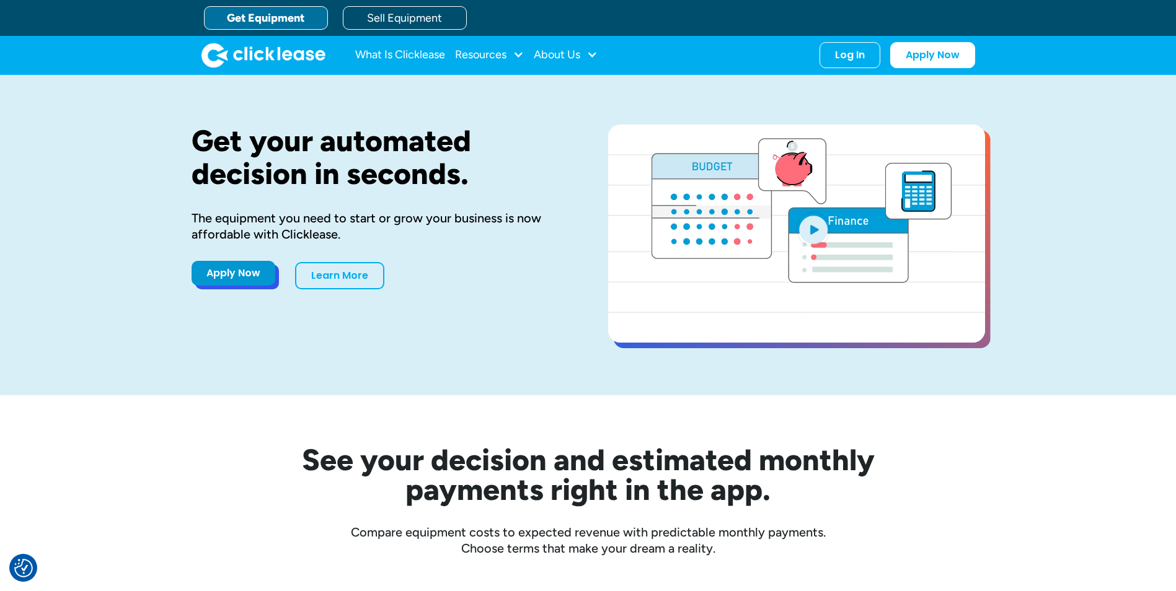  What do you see at coordinates (850, 55) in the screenshot?
I see `div: Log In` at bounding box center [850, 55].